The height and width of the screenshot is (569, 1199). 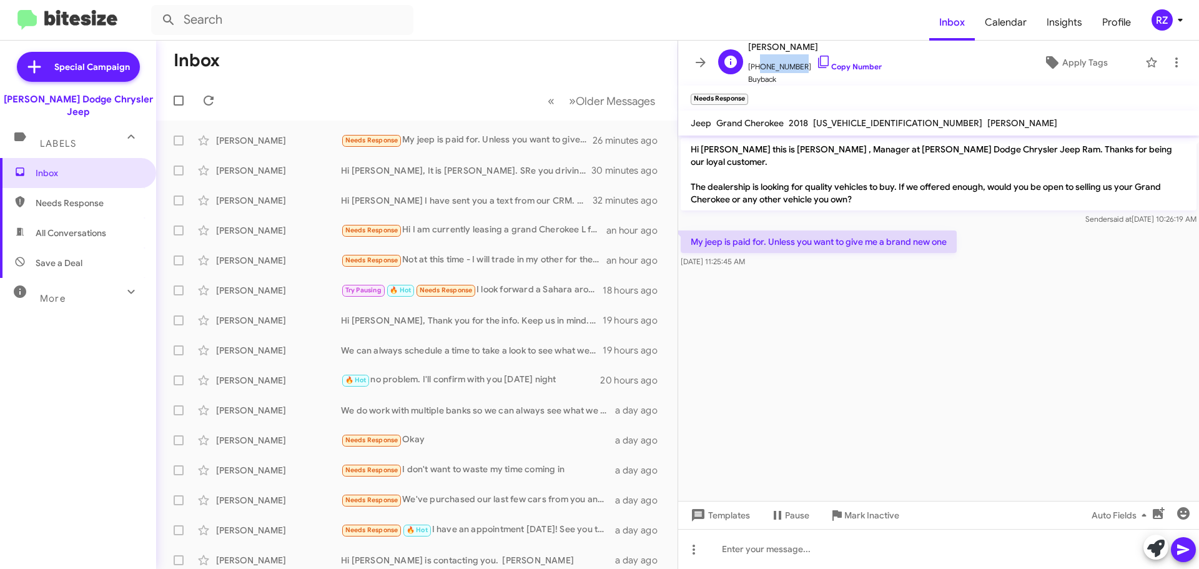 I want to click on span: 2018, so click(x=798, y=123).